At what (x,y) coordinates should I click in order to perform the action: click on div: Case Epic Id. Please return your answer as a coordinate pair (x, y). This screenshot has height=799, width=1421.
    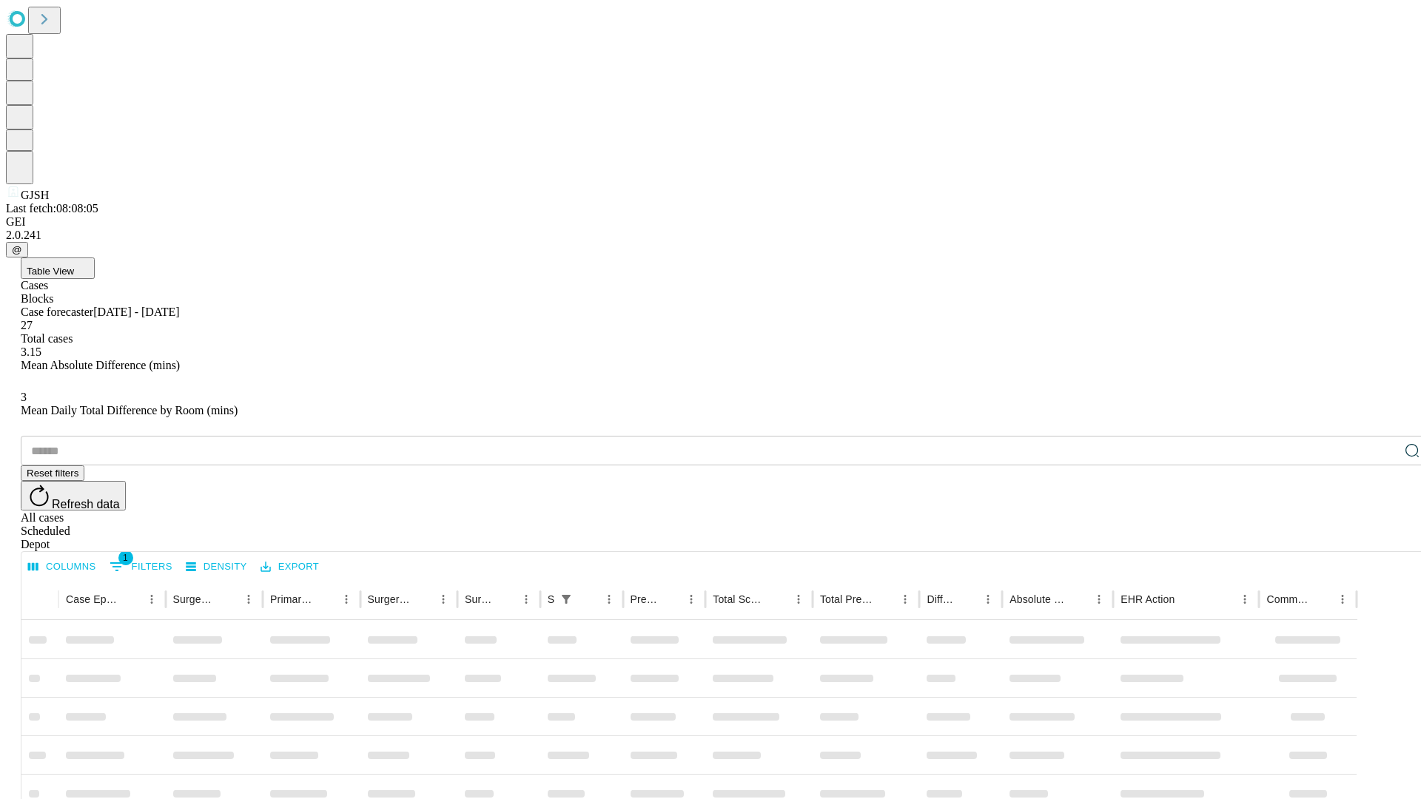
    Looking at the image, I should click on (93, 599).